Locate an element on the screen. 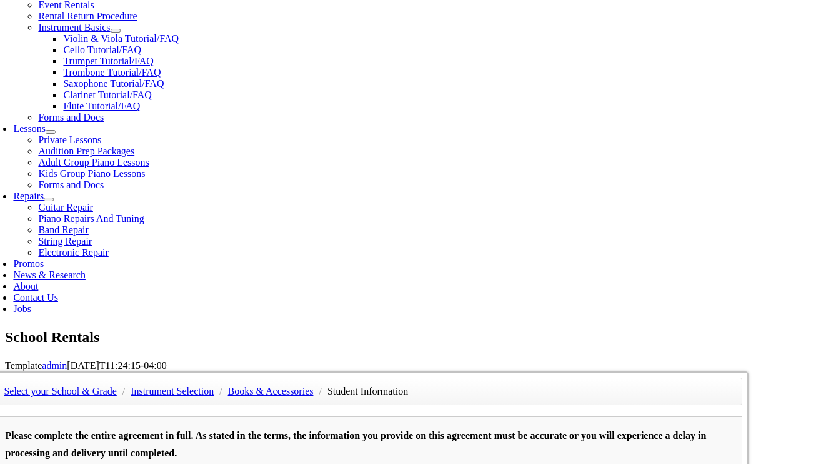  button: Open submenu of Repairs is located at coordinates (49, 199).